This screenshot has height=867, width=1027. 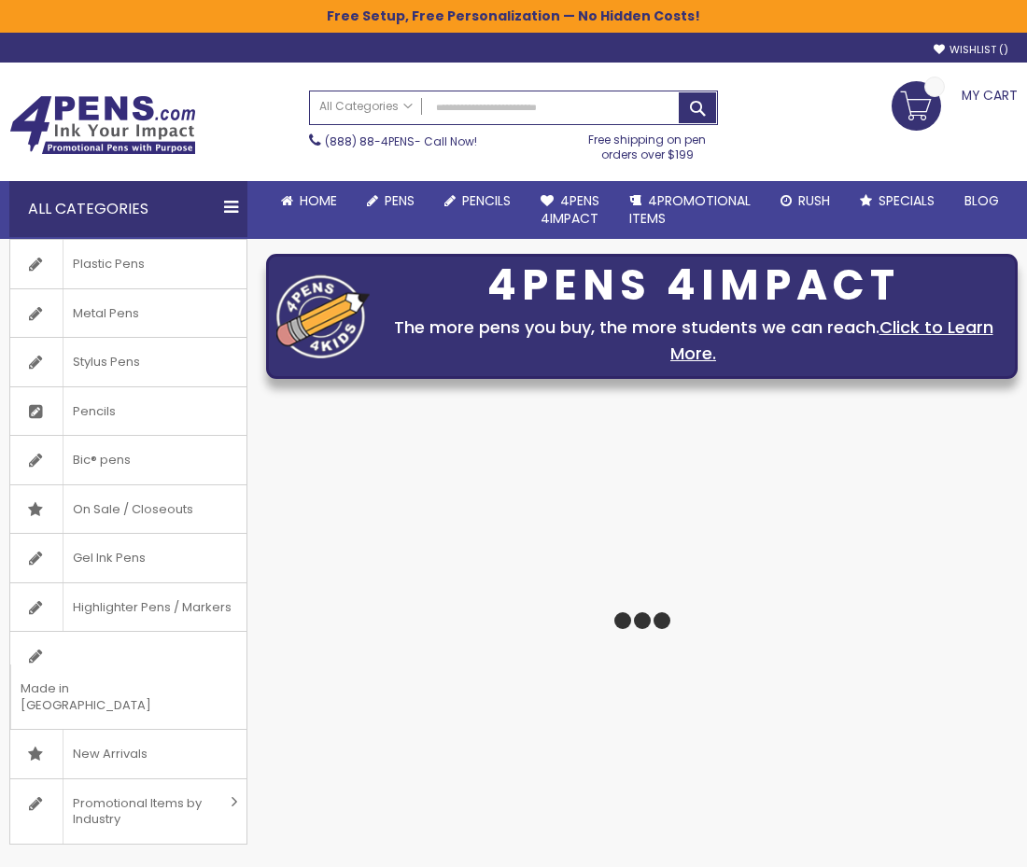 What do you see at coordinates (128, 510) in the screenshot?
I see `a: On Sale / Closeouts` at bounding box center [128, 510].